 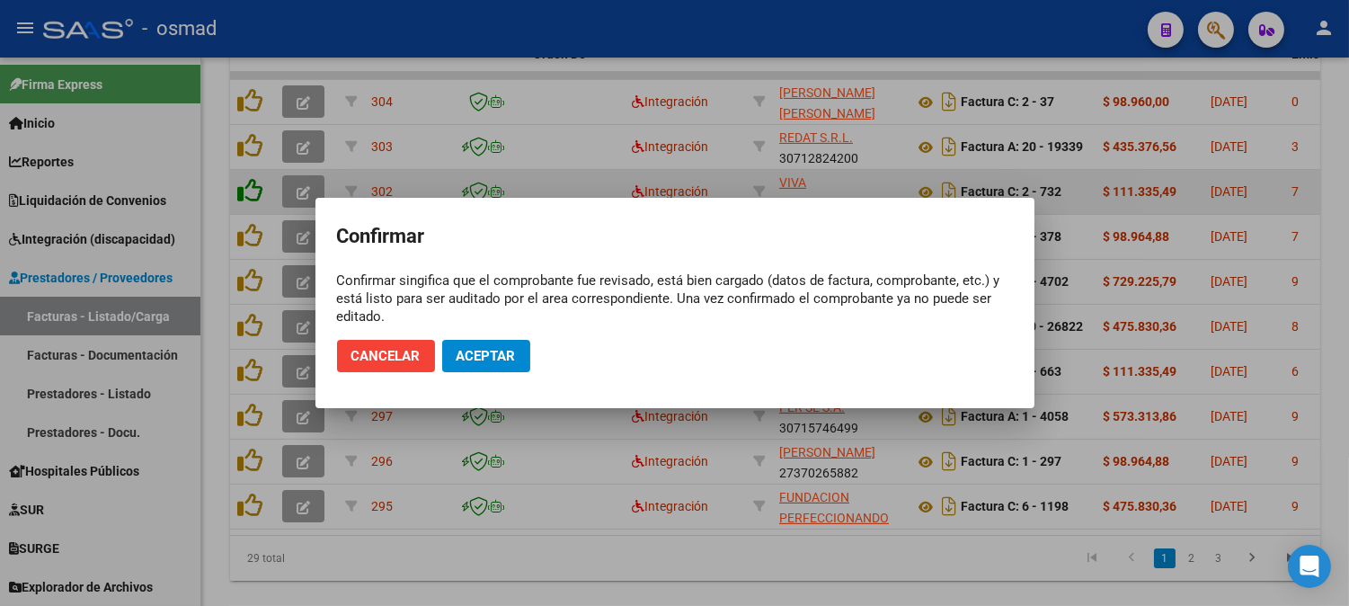 I want to click on button: Aceptar, so click(x=486, y=356).